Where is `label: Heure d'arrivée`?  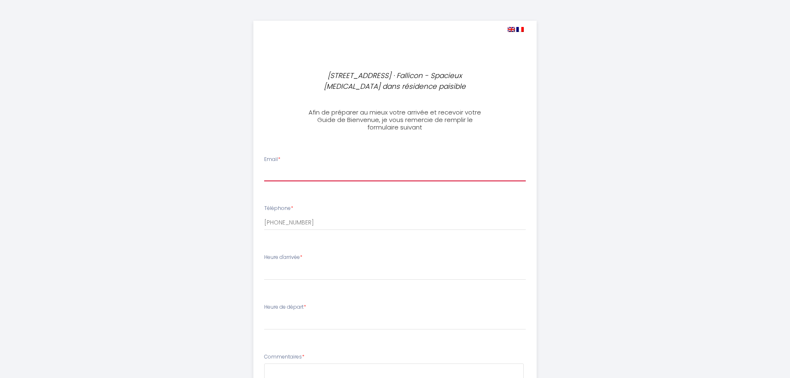 label: Heure d'arrivée is located at coordinates (283, 257).